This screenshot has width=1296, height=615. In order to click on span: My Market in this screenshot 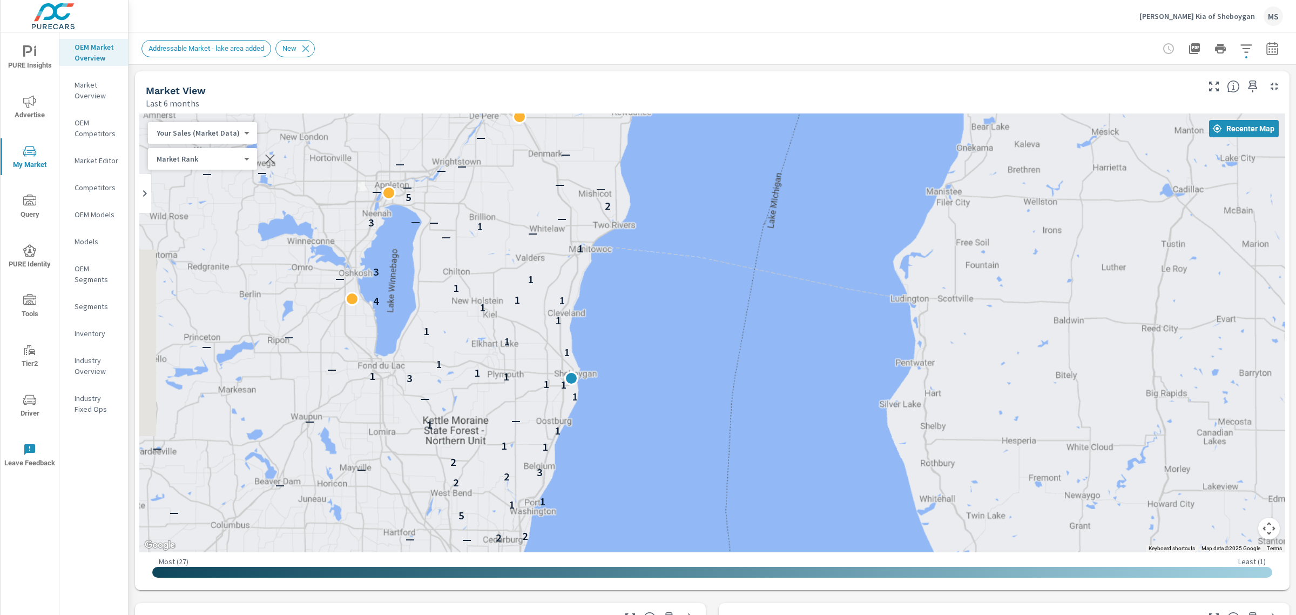, I will do `click(30, 158)`.